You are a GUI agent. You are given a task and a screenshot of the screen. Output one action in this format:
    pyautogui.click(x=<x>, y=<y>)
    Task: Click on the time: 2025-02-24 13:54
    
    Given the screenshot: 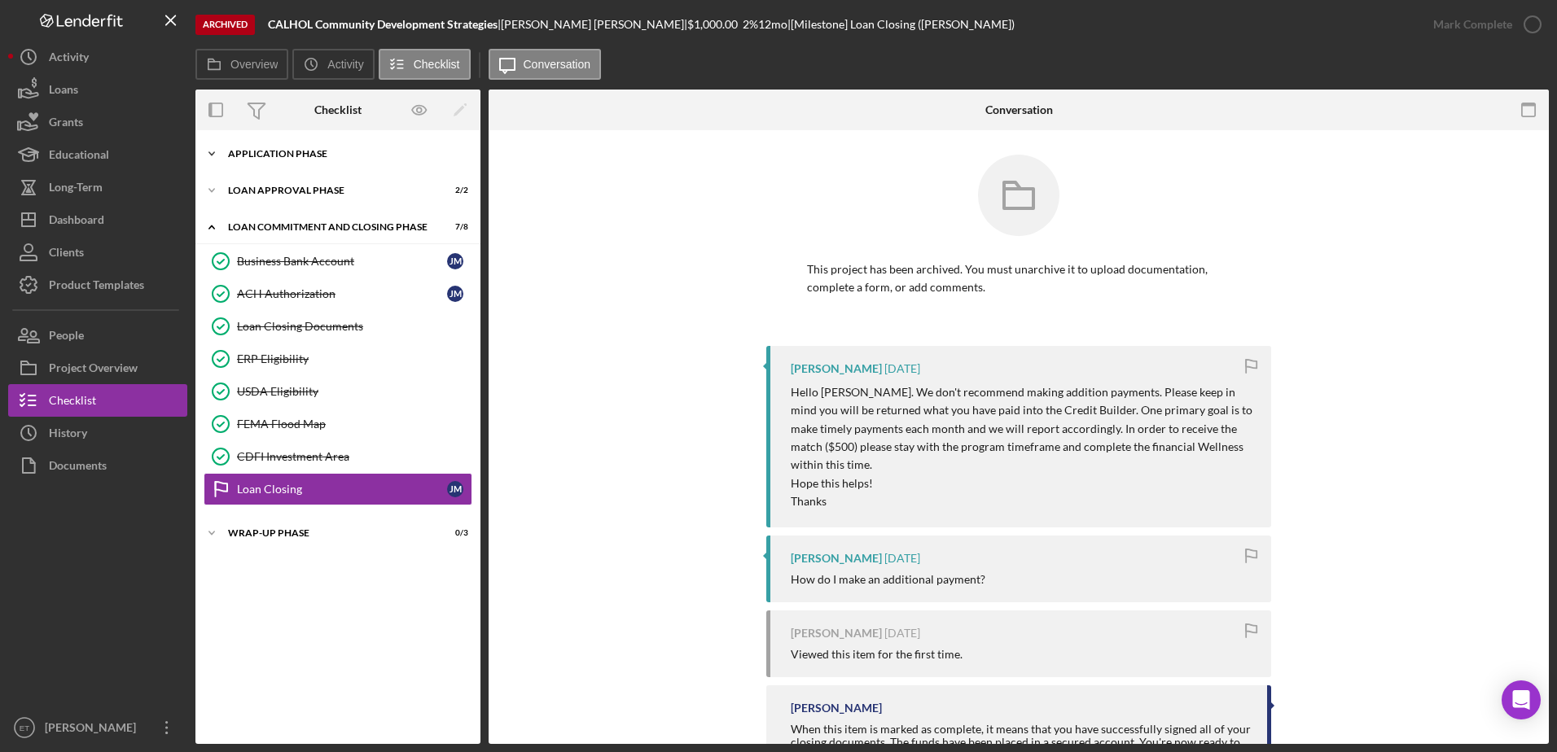 What is the action you would take?
    pyautogui.click(x=902, y=369)
    